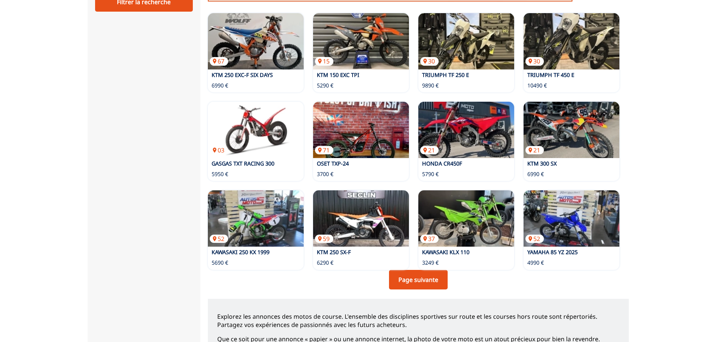  Describe the element at coordinates (445, 75) in the screenshot. I see `a: TRIUMPH TF 250 E` at that location.